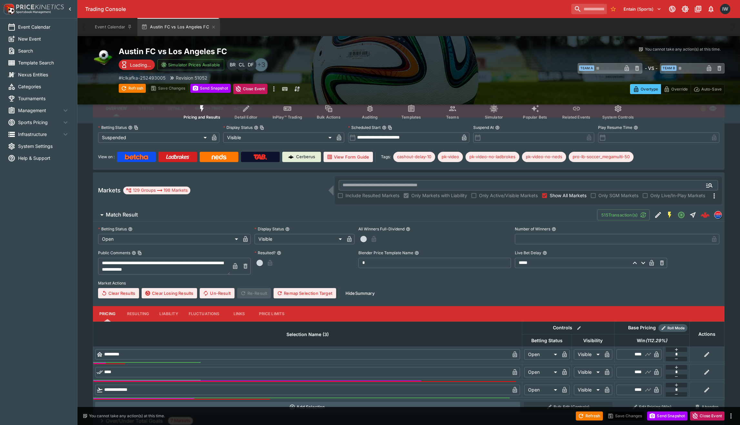 The width and height of the screenshot is (740, 425). I want to click on div: Open, so click(169, 239).